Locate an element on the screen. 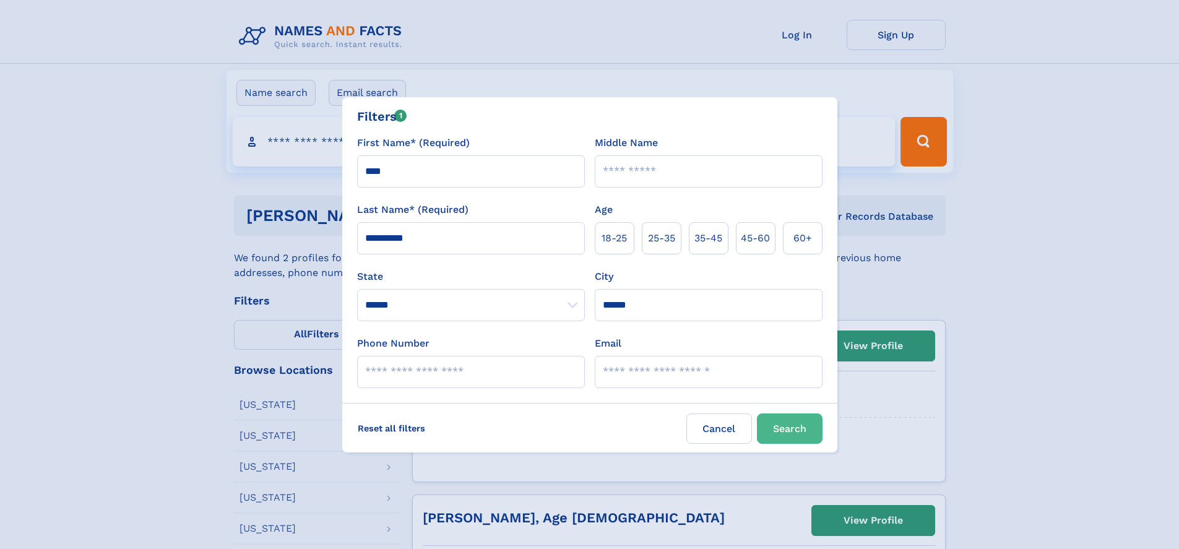 The height and width of the screenshot is (549, 1179). span: 45‑60 is located at coordinates (755, 238).